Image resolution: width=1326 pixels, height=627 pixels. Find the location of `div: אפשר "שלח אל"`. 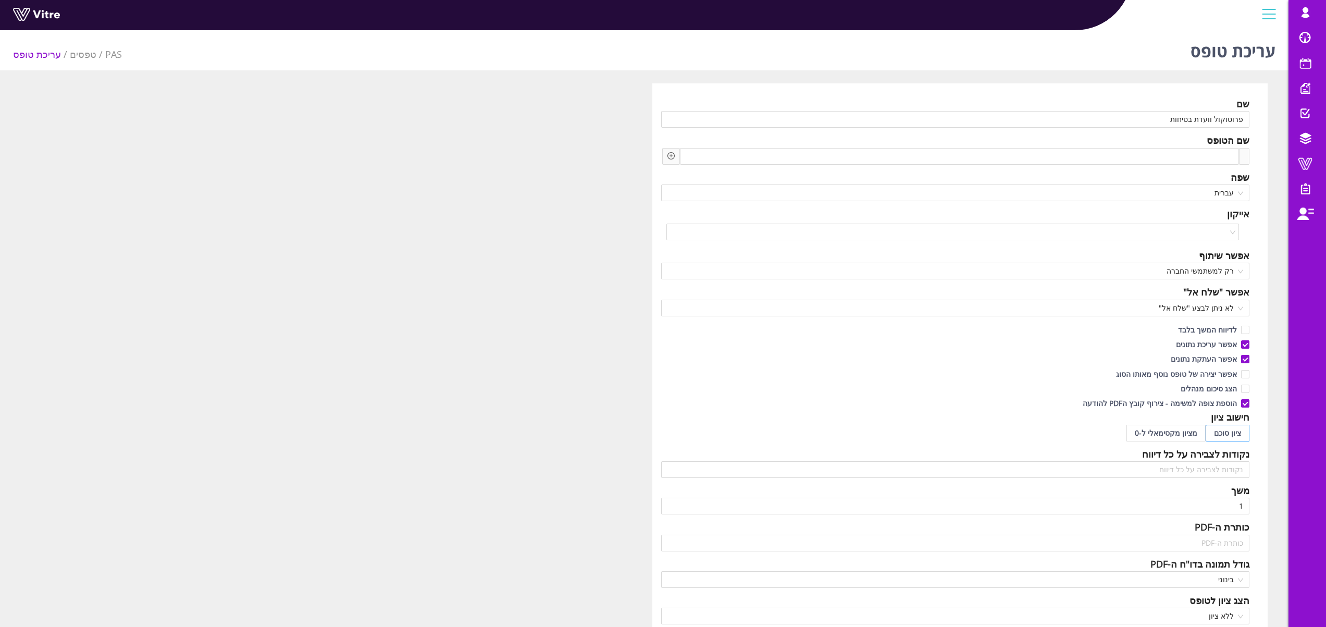

div: אפשר "שלח אל" is located at coordinates (1216, 292).